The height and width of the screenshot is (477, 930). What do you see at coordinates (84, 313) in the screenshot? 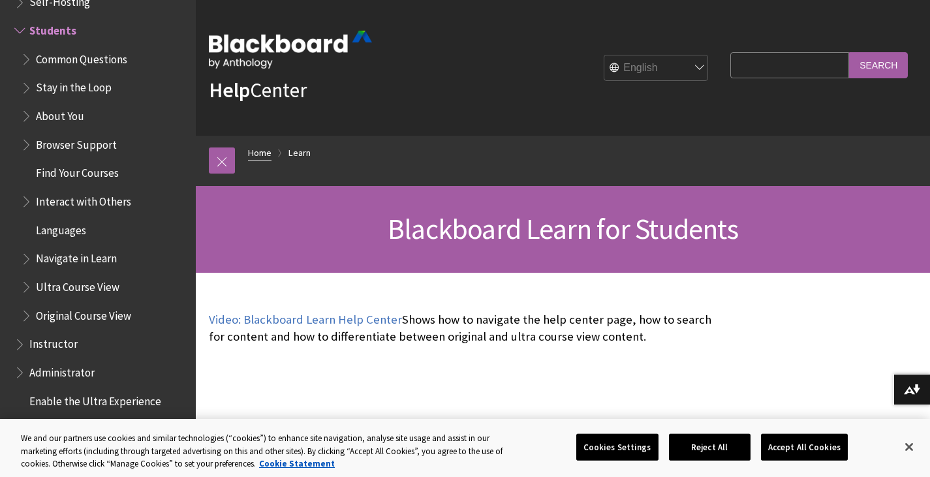
I see `span: Original Course View` at bounding box center [84, 313].